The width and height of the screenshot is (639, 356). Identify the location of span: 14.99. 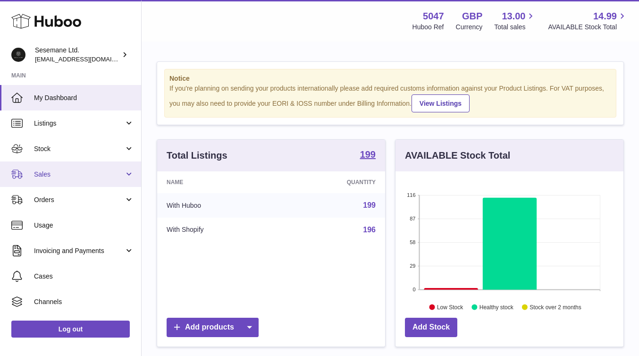
(605, 16).